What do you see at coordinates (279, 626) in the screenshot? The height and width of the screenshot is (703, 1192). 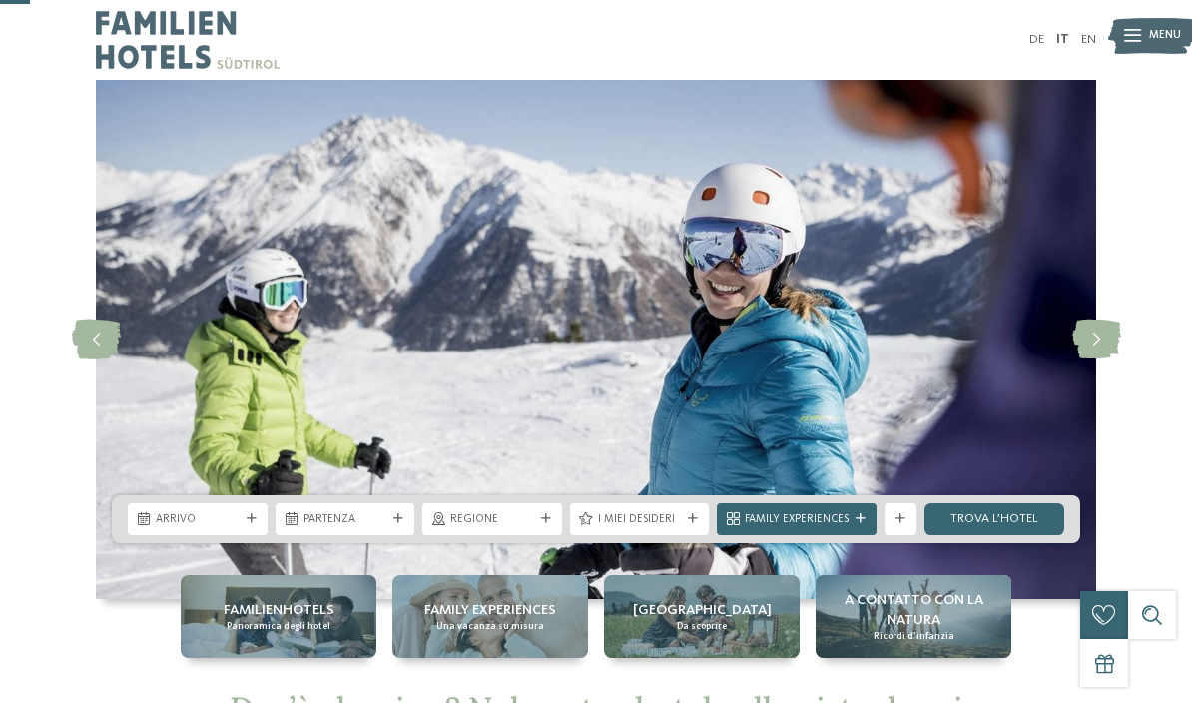 I see `span: Panoramica degli hotel` at bounding box center [279, 626].